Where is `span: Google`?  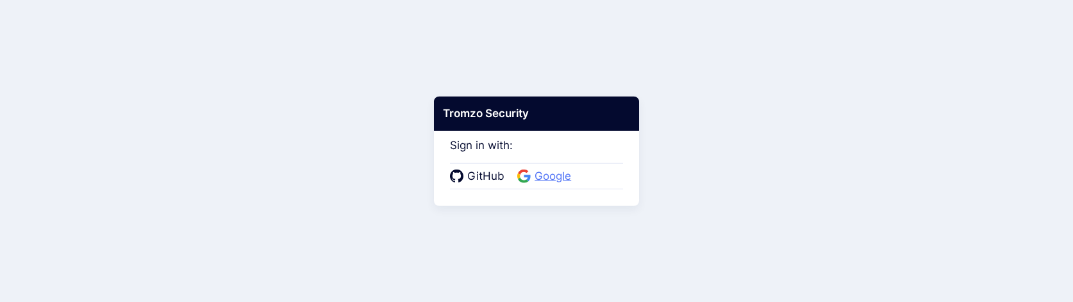
span: Google is located at coordinates (552, 177).